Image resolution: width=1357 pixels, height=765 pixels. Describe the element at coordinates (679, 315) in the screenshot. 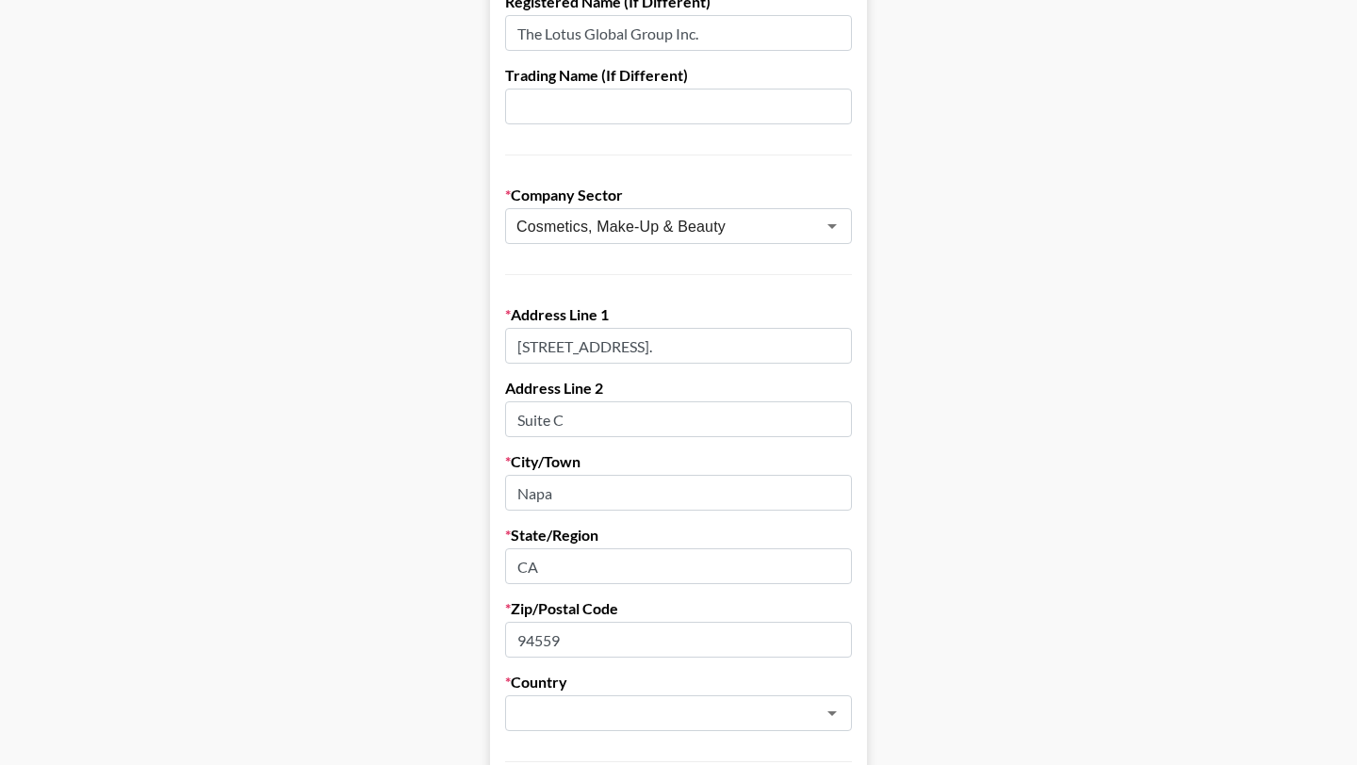

I see `label: Address Line 1` at that location.